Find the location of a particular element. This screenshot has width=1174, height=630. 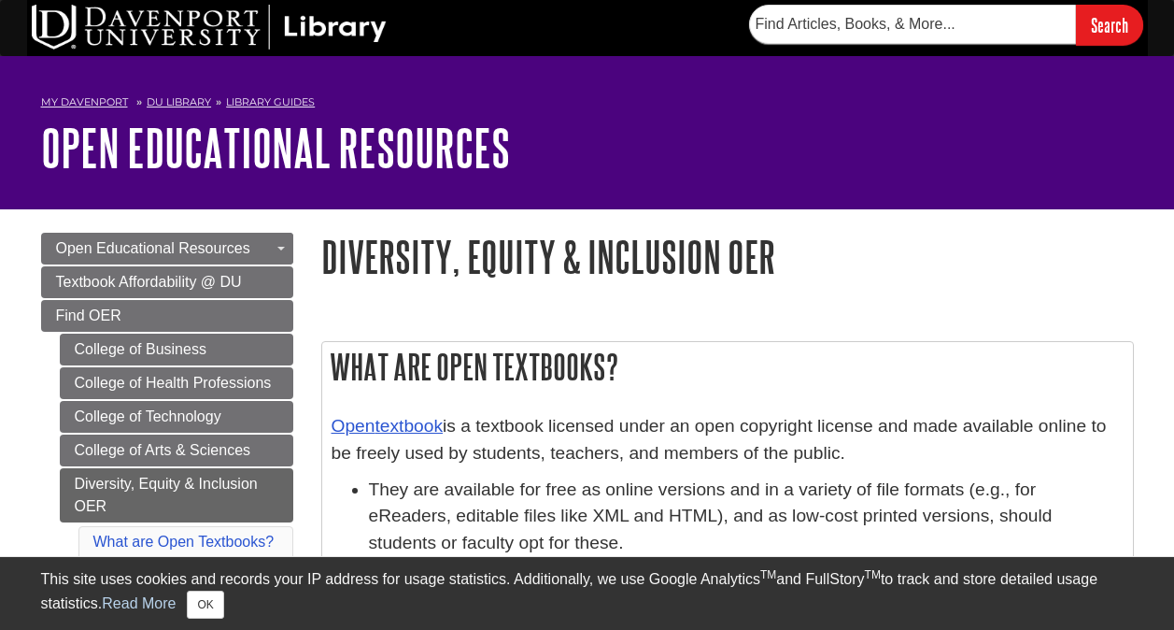

span: Find OER is located at coordinates (89, 315).